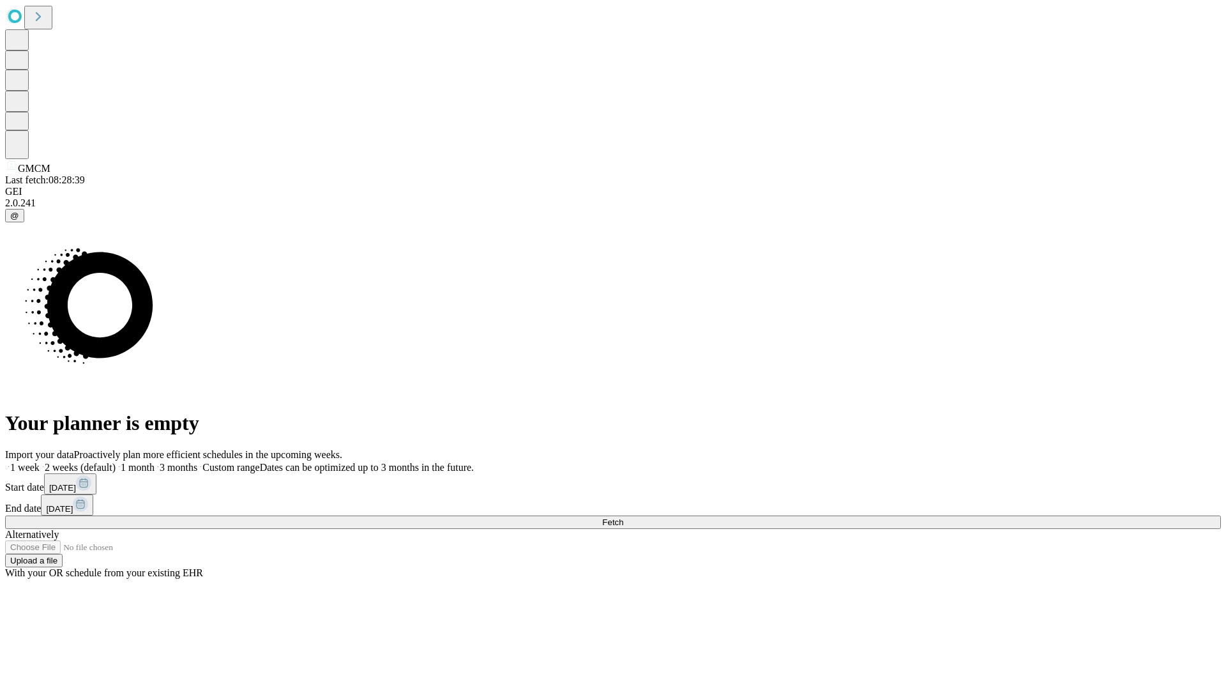  Describe the element at coordinates (40, 454) in the screenshot. I see `span: Import your data` at that location.